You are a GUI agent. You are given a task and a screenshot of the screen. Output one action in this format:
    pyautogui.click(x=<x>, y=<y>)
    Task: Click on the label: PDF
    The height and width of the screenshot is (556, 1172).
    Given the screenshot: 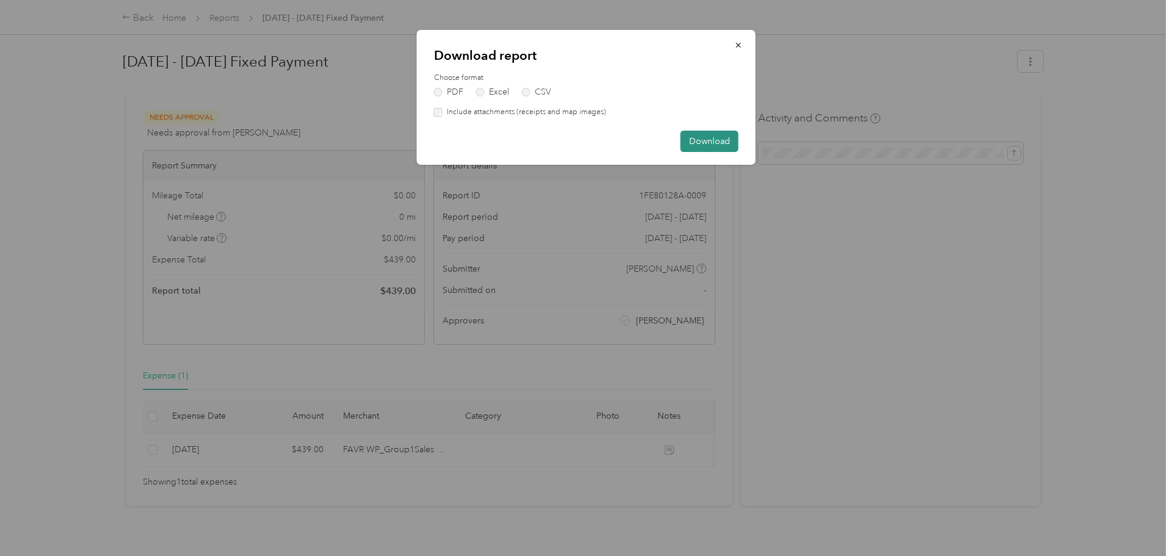 What is the action you would take?
    pyautogui.click(x=449, y=92)
    